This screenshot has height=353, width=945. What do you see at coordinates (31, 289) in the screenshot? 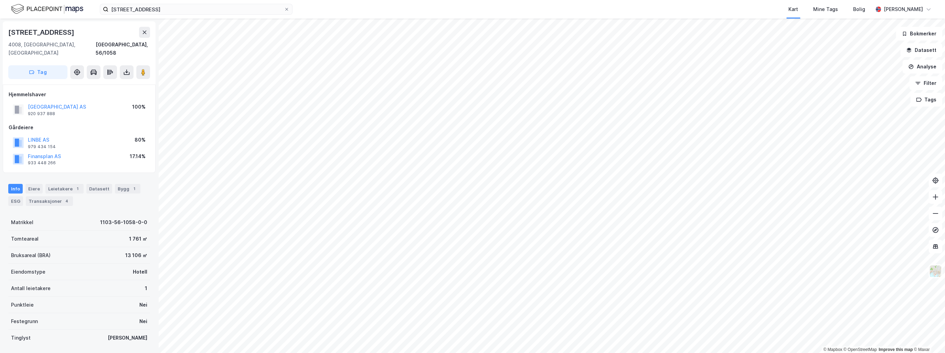
I see `div: Antall leietakere` at bounding box center [31, 289].